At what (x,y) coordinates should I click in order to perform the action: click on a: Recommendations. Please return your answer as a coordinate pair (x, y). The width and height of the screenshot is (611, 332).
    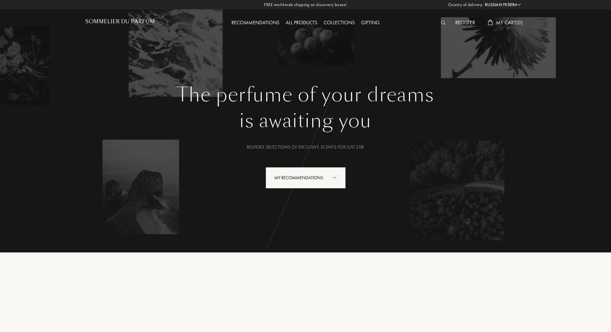
    Looking at the image, I should click on (255, 22).